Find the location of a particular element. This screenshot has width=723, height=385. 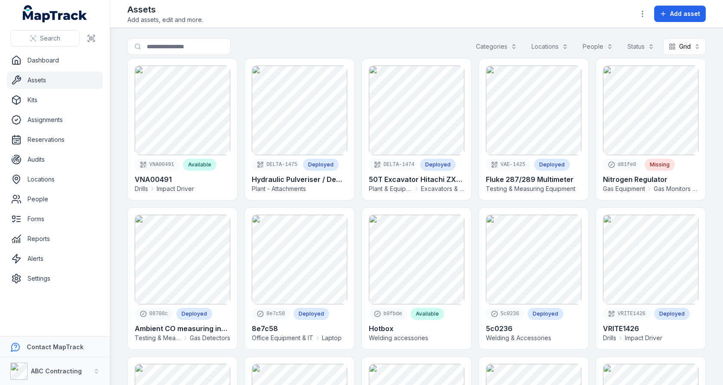

button: Search is located at coordinates (45, 38).